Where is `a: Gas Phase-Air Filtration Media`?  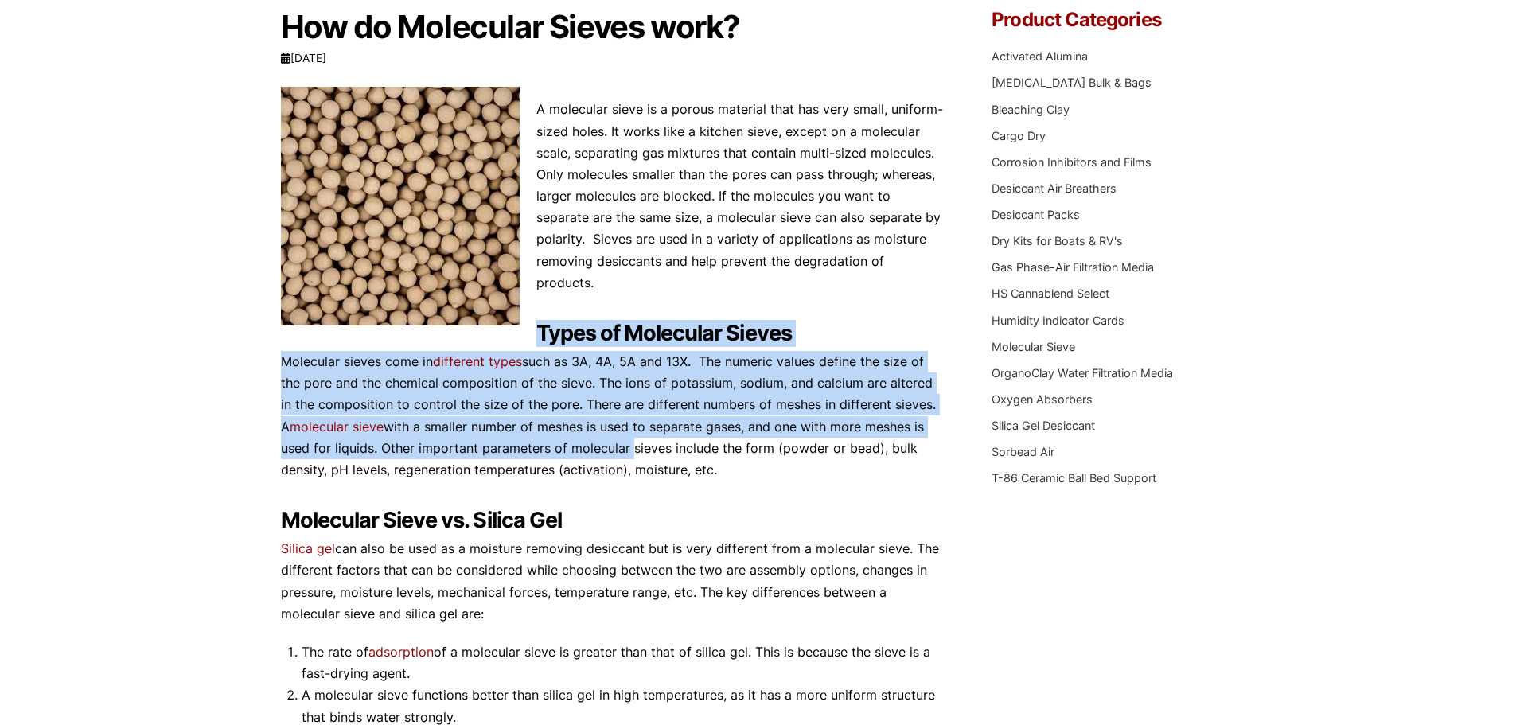
a: Gas Phase-Air Filtration Media is located at coordinates (1073, 267).